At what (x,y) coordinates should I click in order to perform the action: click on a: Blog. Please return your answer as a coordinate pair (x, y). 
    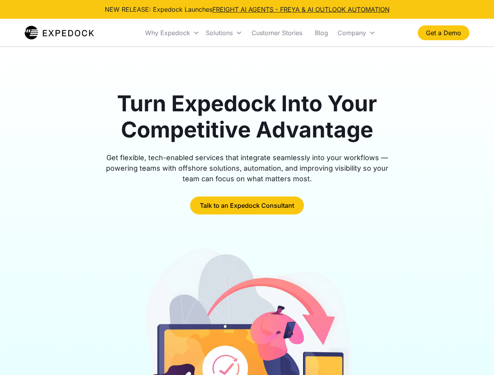
    Looking at the image, I should click on (321, 33).